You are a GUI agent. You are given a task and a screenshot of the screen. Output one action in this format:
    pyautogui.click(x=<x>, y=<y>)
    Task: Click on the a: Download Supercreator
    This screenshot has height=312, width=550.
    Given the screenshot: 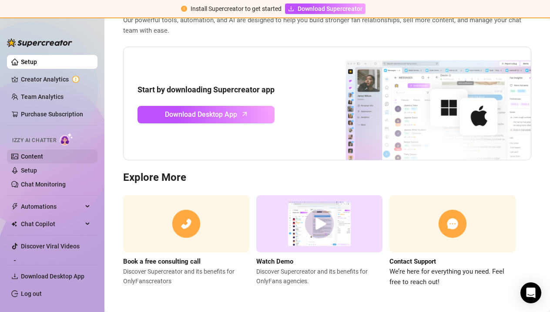 What is the action you would take?
    pyautogui.click(x=325, y=9)
    